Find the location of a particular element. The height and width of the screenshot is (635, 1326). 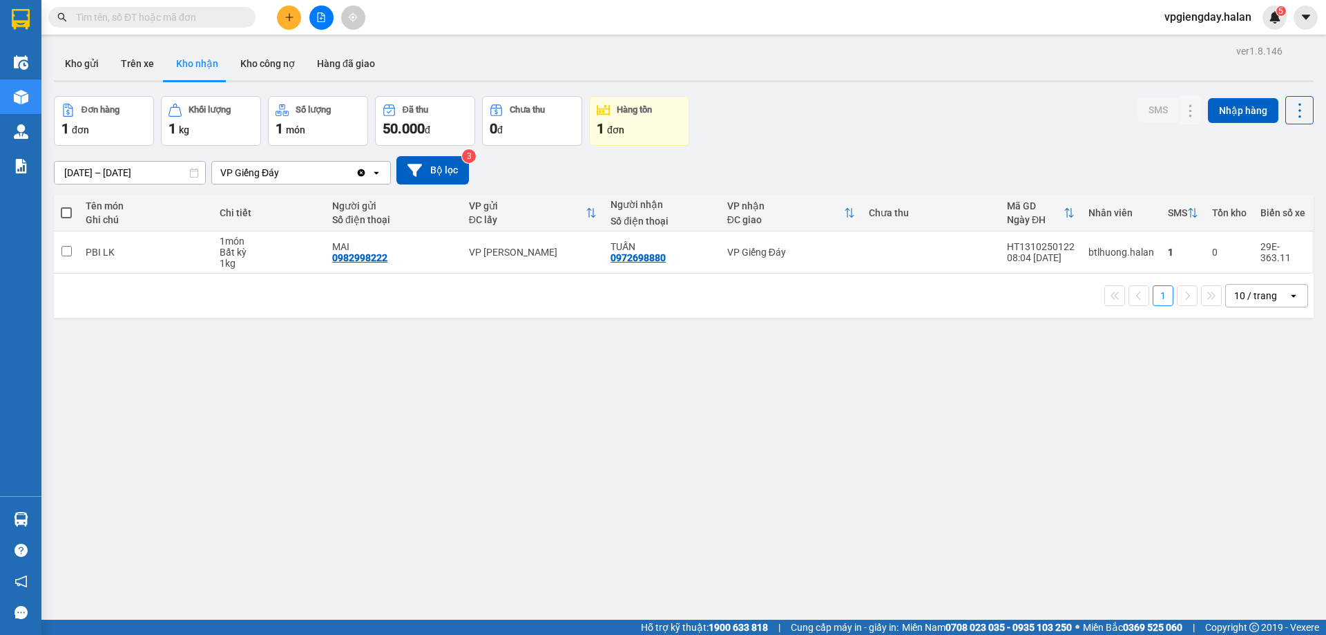

div: Hàng tồn is located at coordinates (634, 110).